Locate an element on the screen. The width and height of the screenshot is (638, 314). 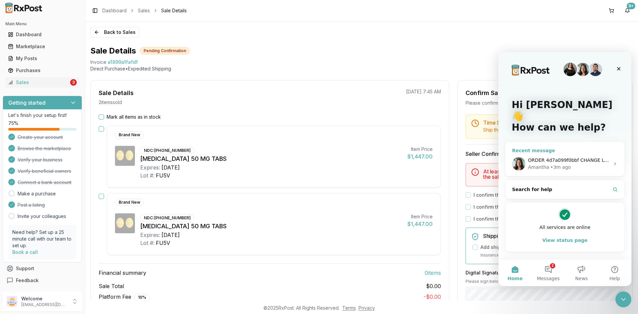
button: Marketplace is located at coordinates (42, 46).